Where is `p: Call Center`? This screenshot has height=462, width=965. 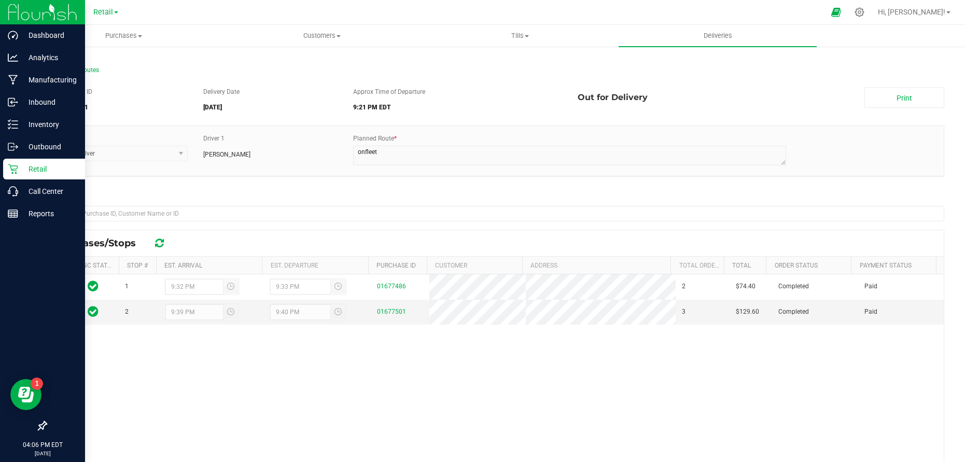
p: Call Center is located at coordinates (49, 191).